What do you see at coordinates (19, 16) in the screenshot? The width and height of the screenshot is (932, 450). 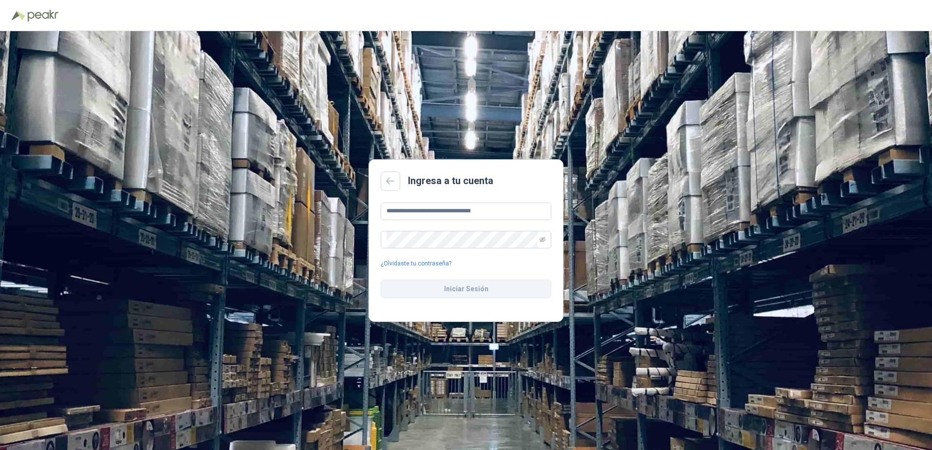 I see `img: Logo` at bounding box center [19, 16].